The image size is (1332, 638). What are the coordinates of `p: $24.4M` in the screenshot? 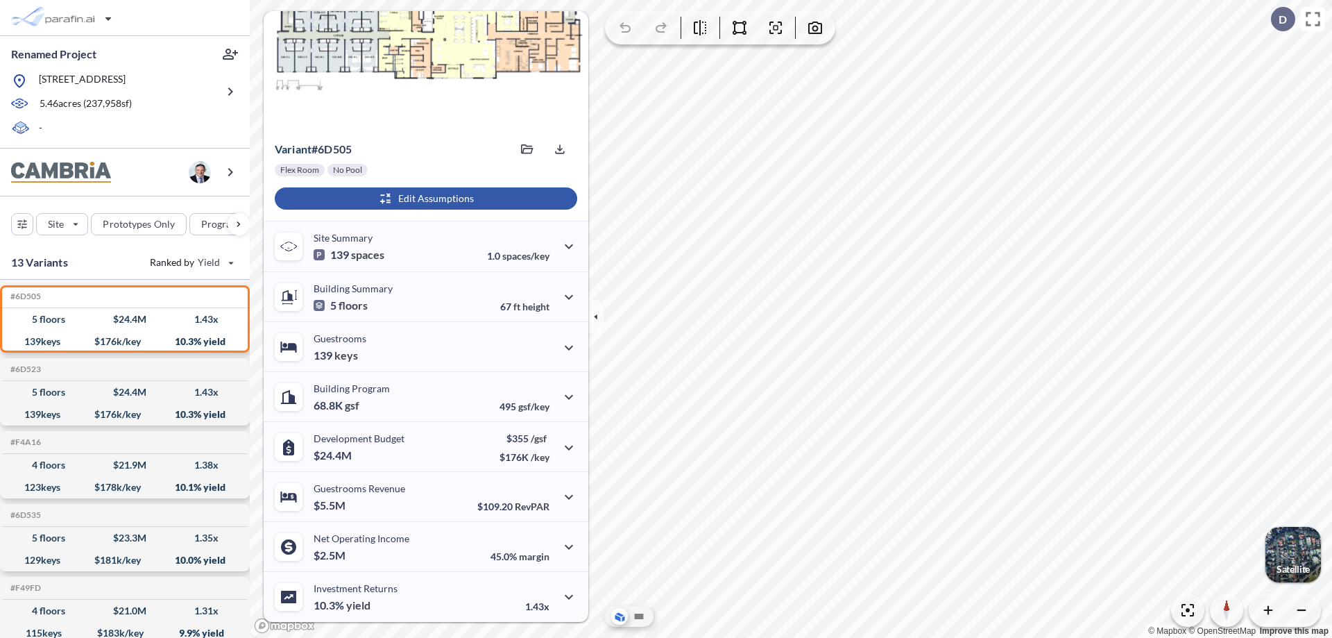 It's located at (334, 455).